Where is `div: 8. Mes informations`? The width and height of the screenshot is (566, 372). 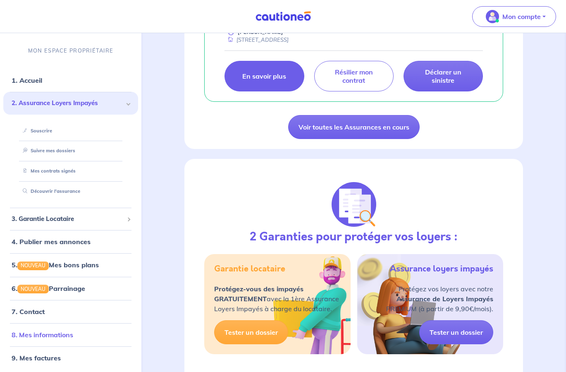 div: 8. Mes informations is located at coordinates (71, 335).